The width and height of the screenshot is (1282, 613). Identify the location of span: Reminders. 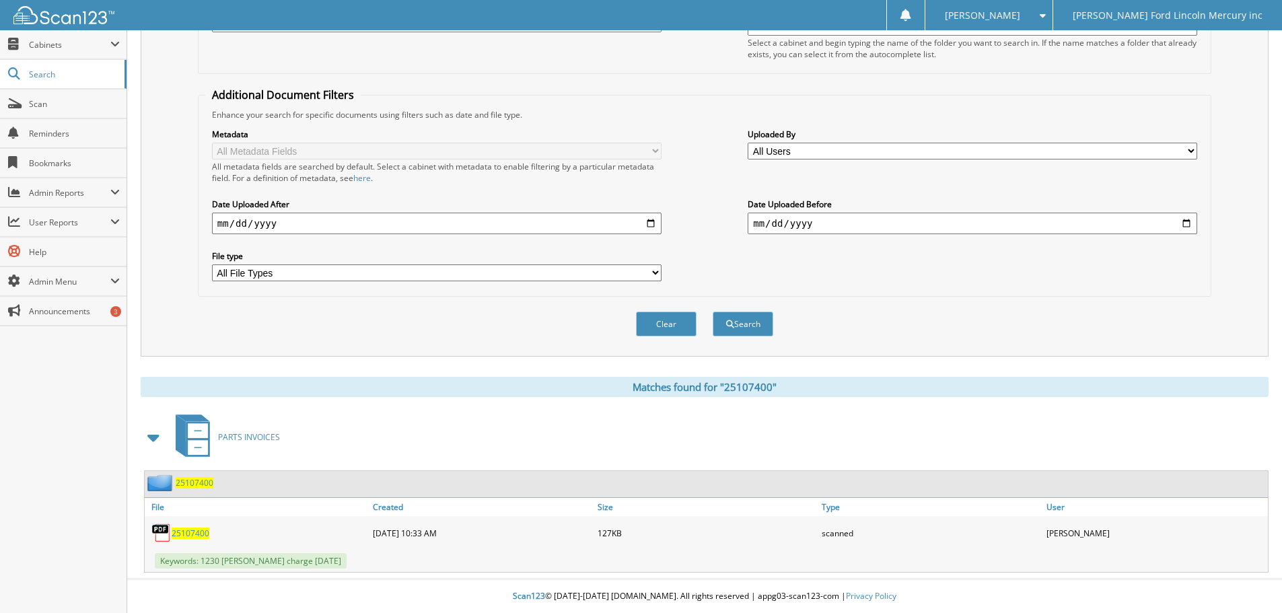
(74, 133).